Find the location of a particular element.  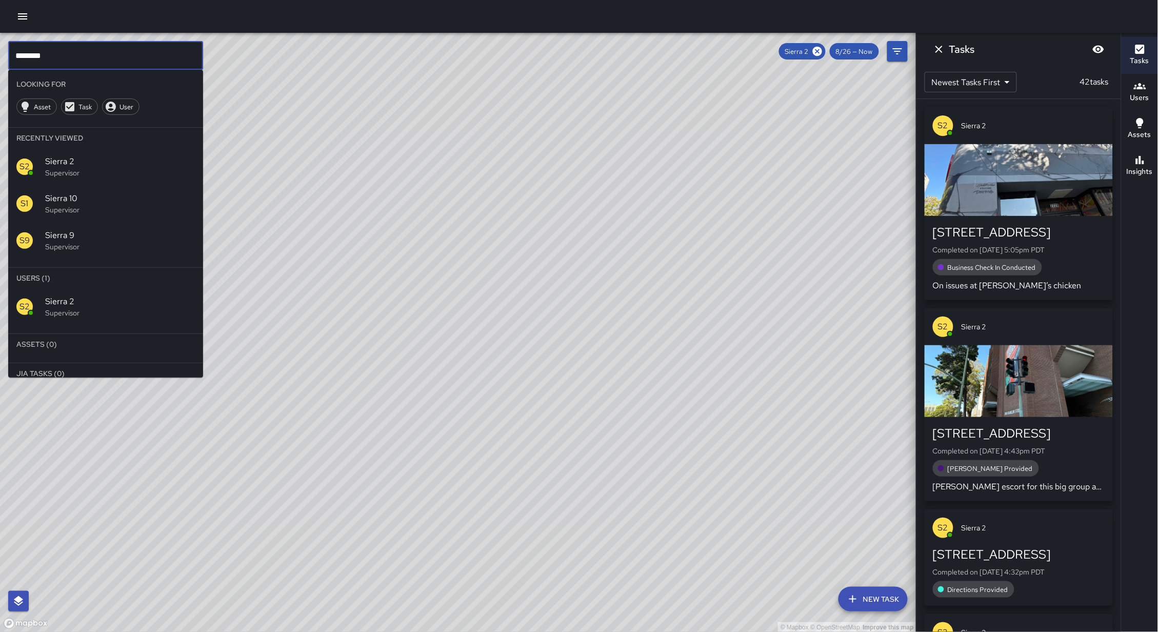

div: Newest Tasks First is located at coordinates (971, 82).